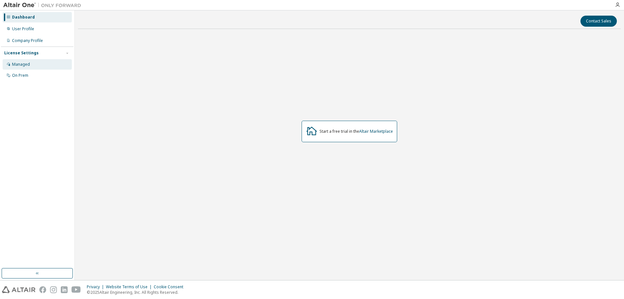  What do you see at coordinates (96, 287) in the screenshot?
I see `div: Privacy` at bounding box center [96, 287].